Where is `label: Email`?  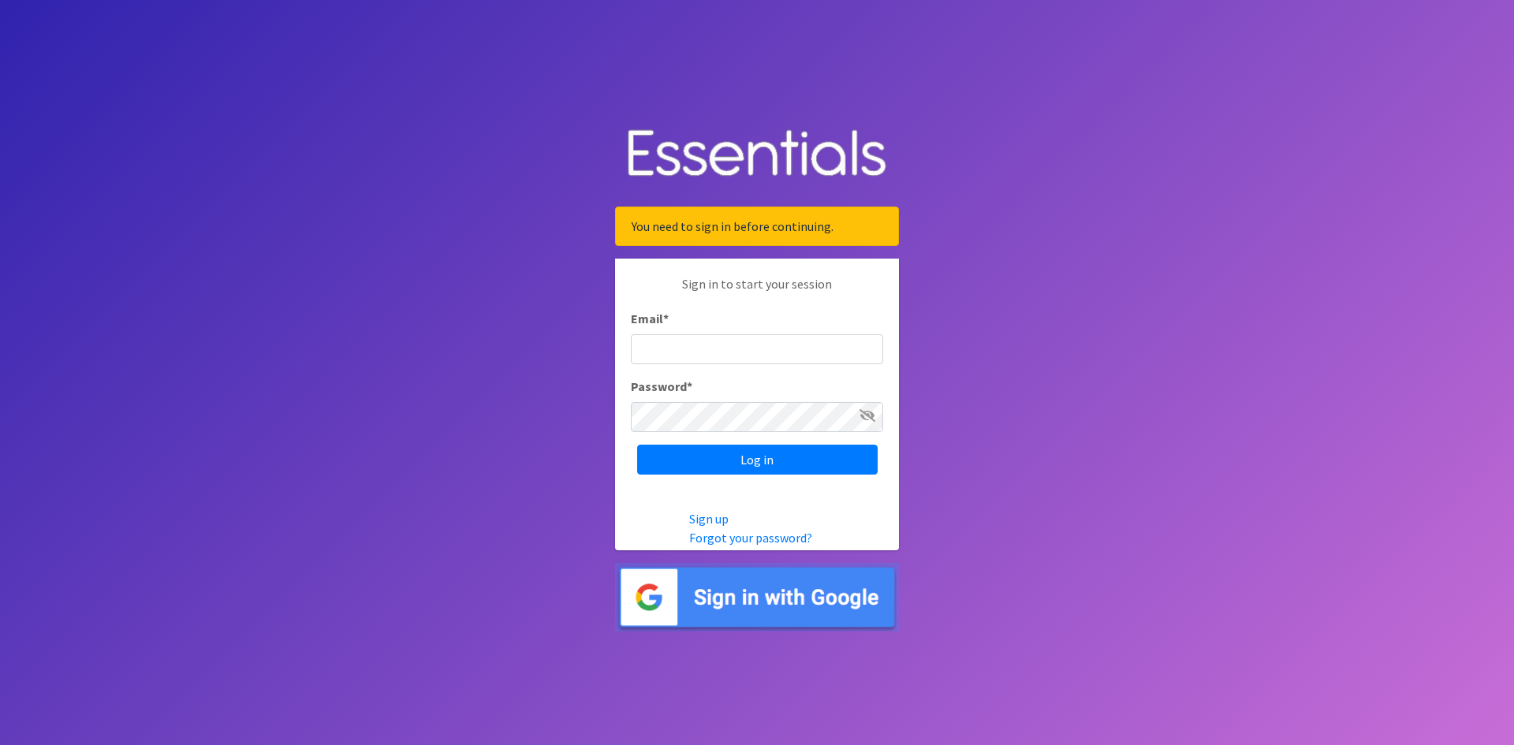
label: Email is located at coordinates (650, 319).